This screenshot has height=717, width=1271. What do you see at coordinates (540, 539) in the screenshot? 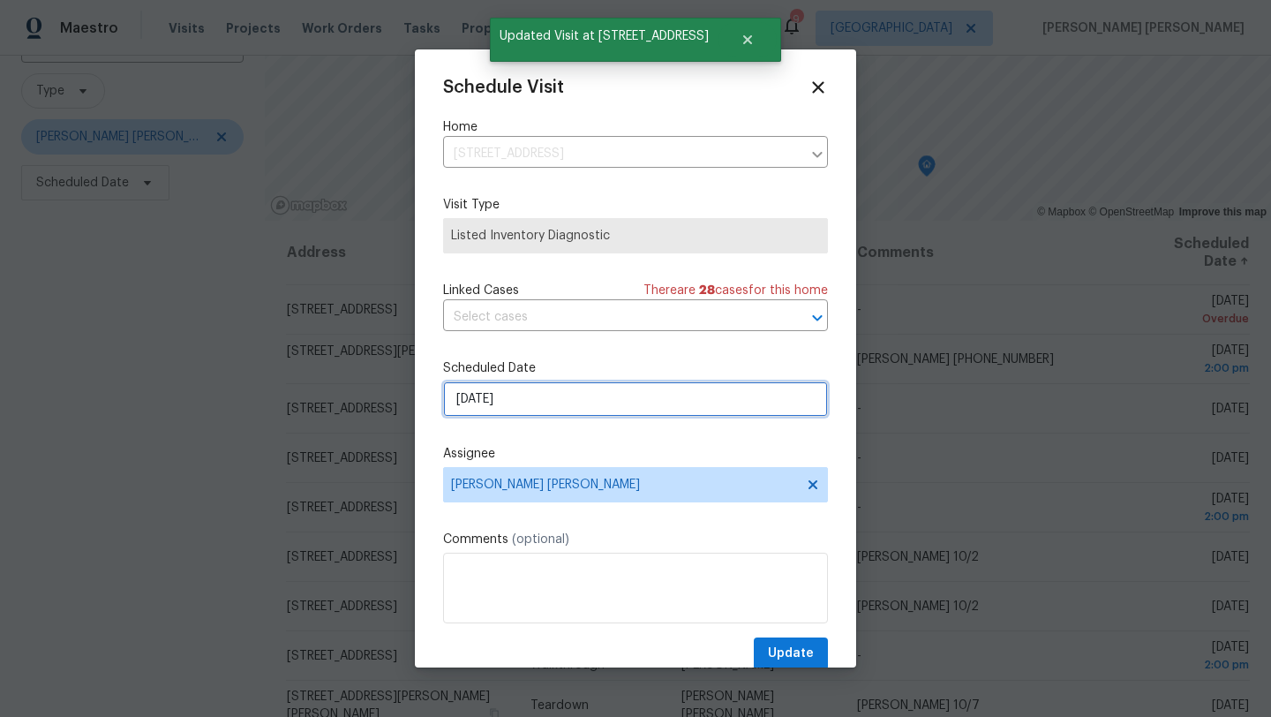
I see `span: (optional)` at bounding box center [540, 539].